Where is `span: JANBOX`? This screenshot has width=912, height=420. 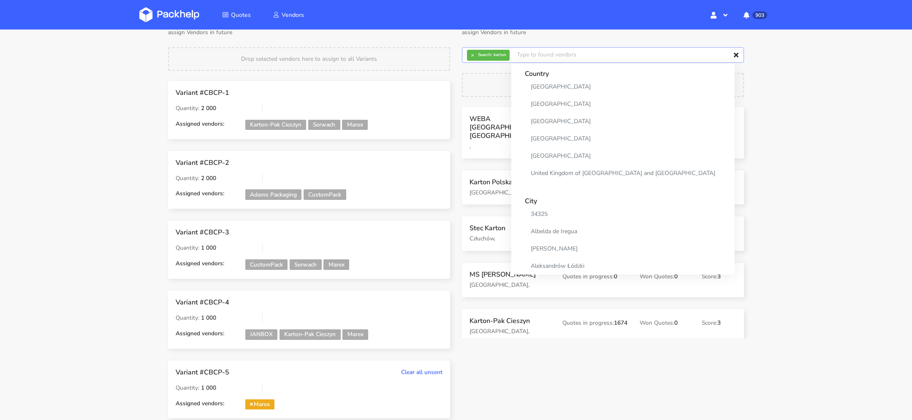 span: JANBOX is located at coordinates (261, 335).